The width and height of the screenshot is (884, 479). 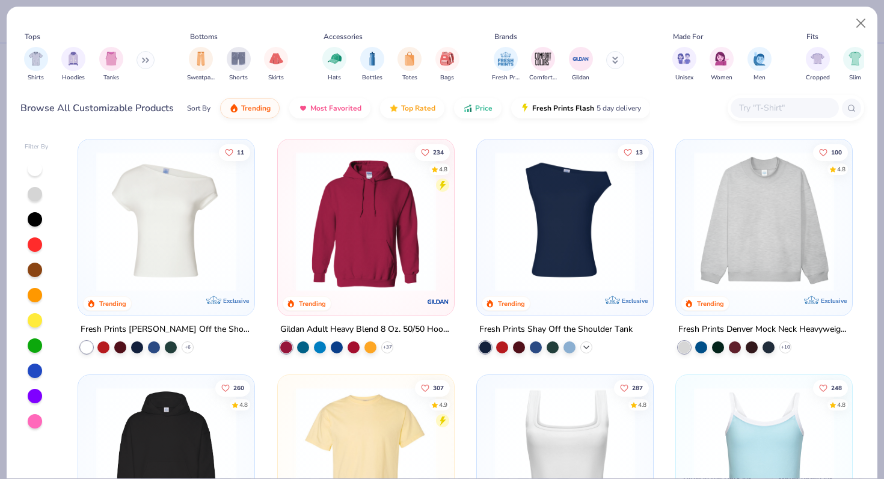 I want to click on span: Top Rated, so click(x=418, y=108).